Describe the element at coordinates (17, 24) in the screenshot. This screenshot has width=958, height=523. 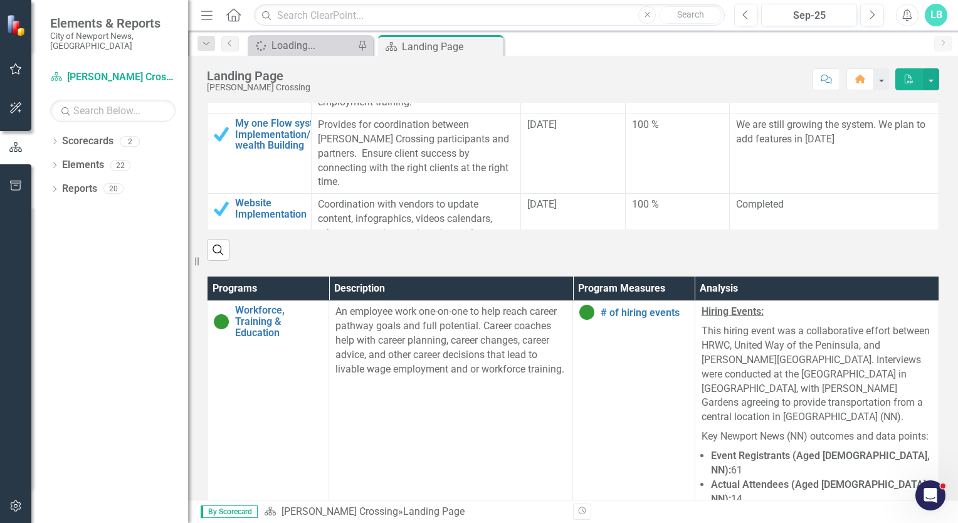
I see `img: ClearPoint Strategy` at that location.